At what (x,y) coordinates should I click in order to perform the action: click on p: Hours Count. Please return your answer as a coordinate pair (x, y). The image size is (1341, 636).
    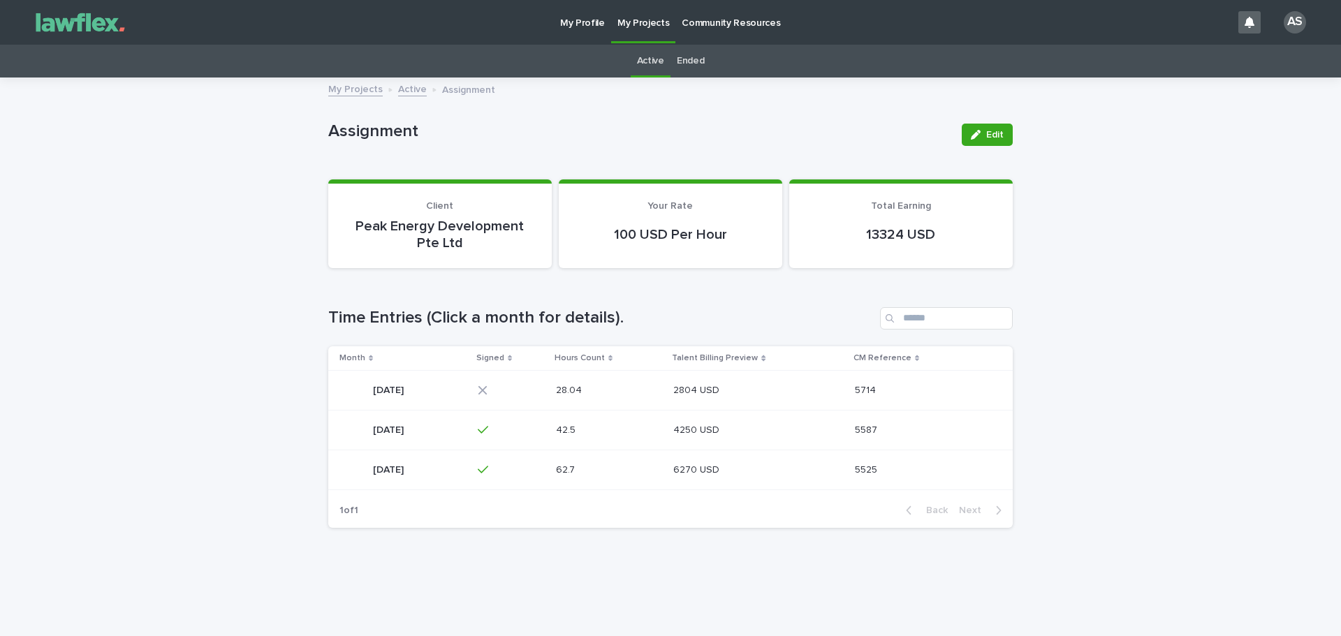
    Looking at the image, I should click on (580, 358).